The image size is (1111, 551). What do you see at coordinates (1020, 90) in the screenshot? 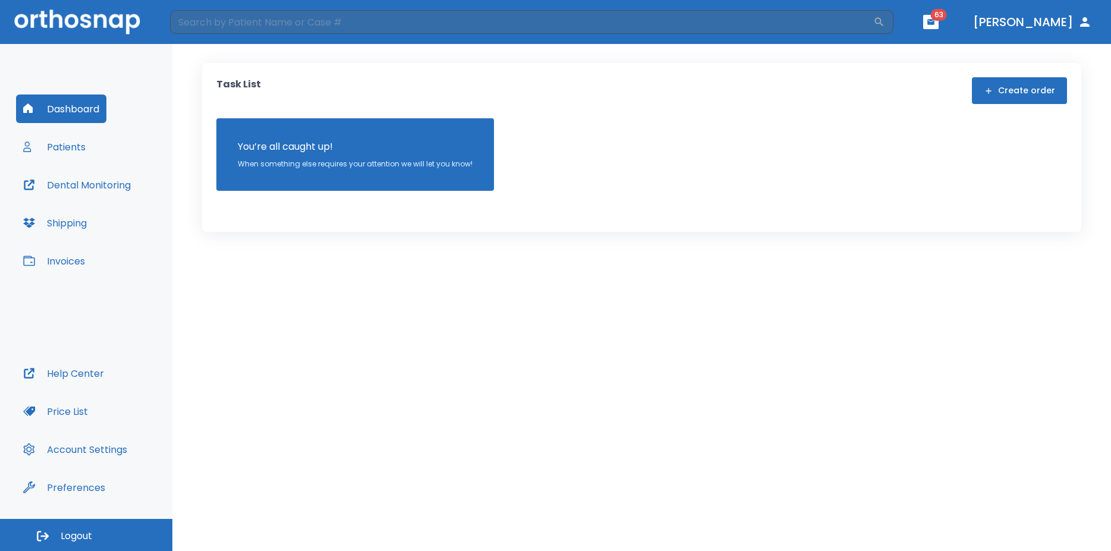
I see `button: Create order` at bounding box center [1020, 90].